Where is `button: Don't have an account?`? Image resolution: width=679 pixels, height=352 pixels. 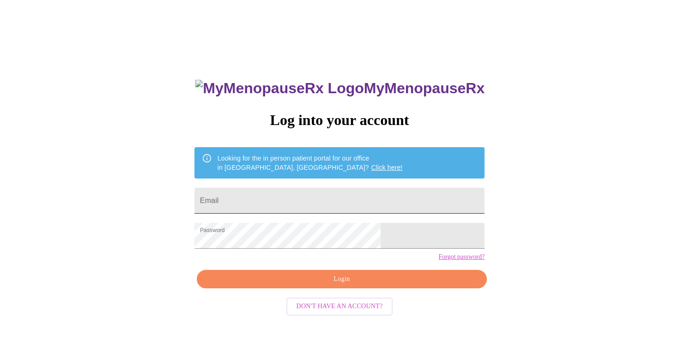
button: Don't have an account? is located at coordinates (340, 307).